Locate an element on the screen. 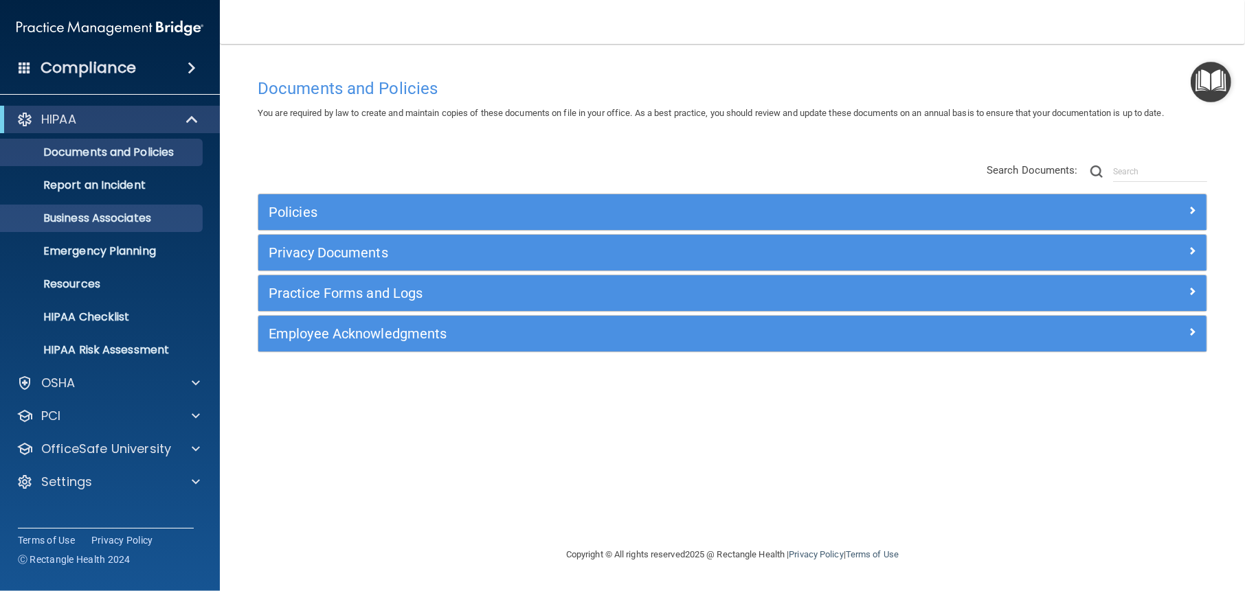 The width and height of the screenshot is (1245, 591). span: Ⓒ Rectangle Health 2024 is located at coordinates (74, 560).